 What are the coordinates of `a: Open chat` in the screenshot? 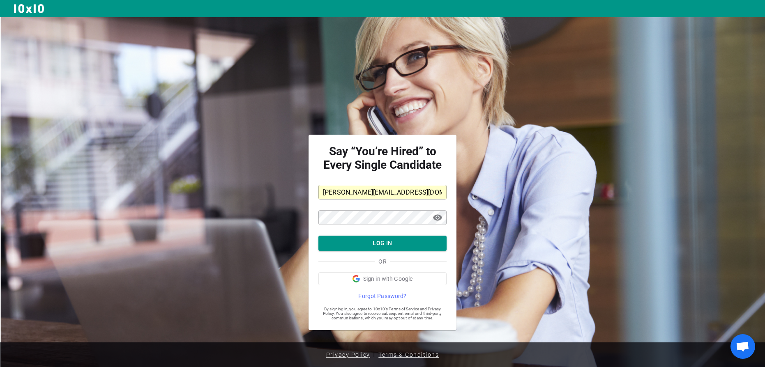 It's located at (743, 347).